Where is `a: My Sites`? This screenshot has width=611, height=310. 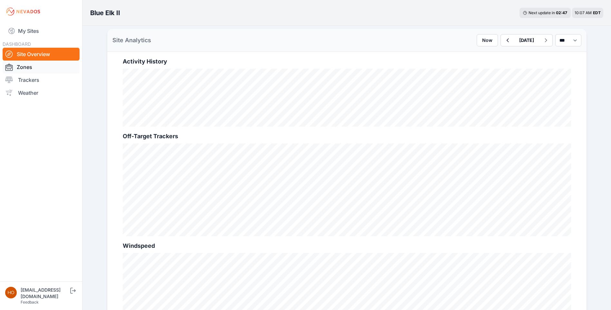
a: My Sites is located at coordinates (41, 31).